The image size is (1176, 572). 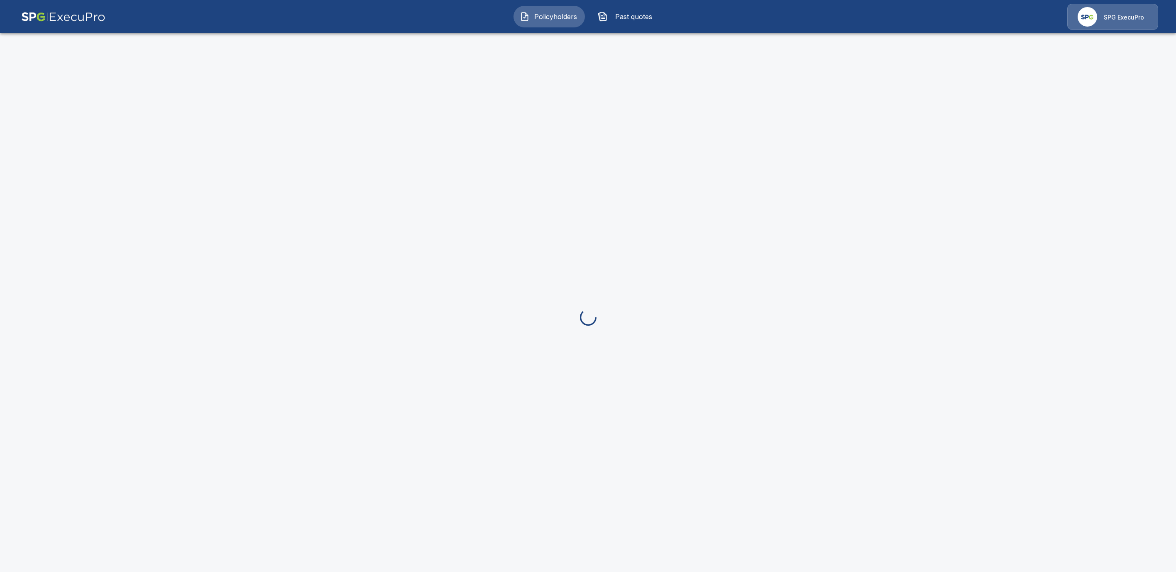 I want to click on a: Agency IconSPG ExecuPro, so click(x=1112, y=17).